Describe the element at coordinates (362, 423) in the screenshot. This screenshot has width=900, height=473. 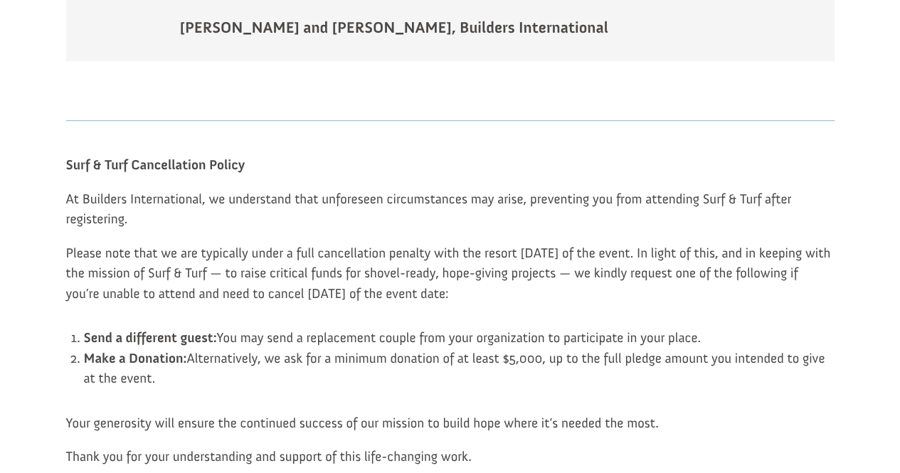
I see `span: Your generosity will ensure the continued success of our mission to build hope where it’s needed ...` at that location.